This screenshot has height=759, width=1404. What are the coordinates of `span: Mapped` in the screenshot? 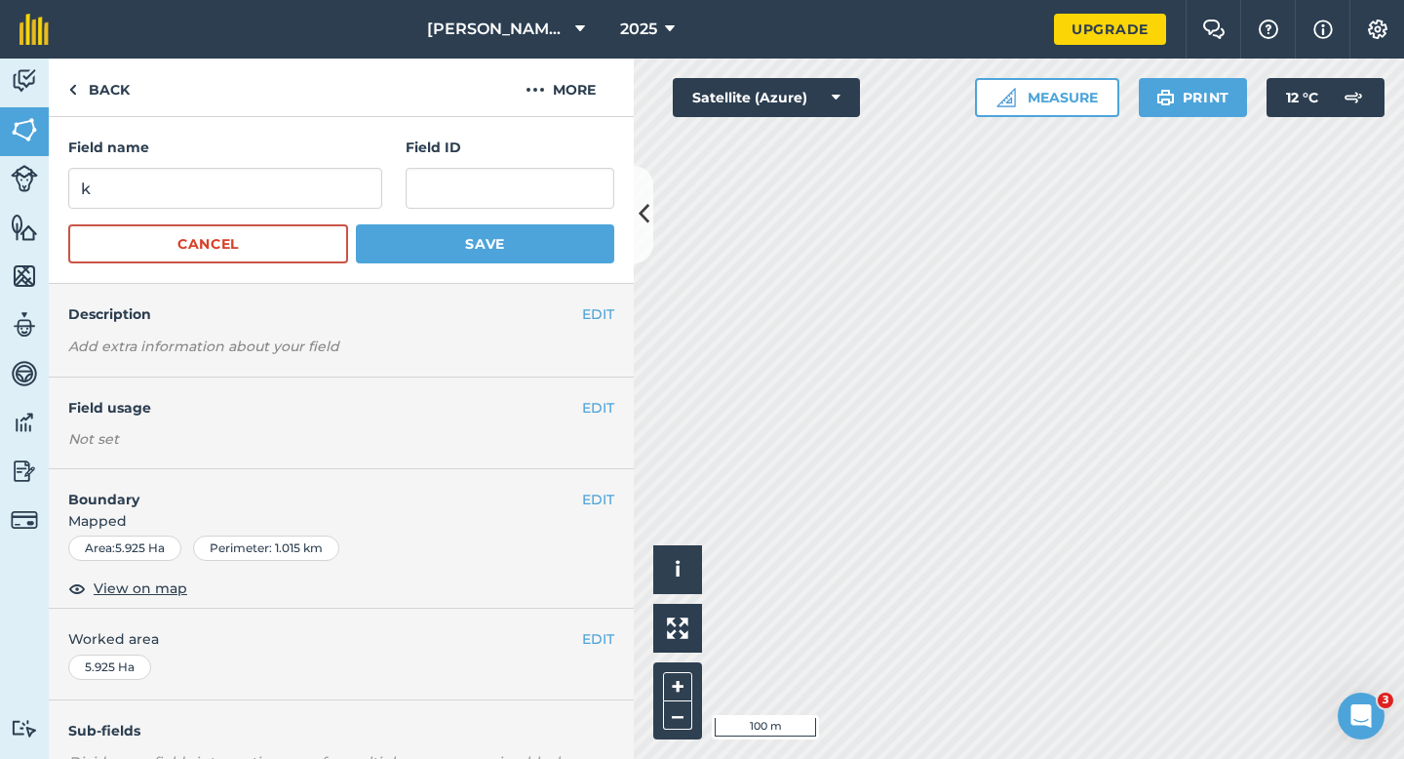 It's located at (341, 521).